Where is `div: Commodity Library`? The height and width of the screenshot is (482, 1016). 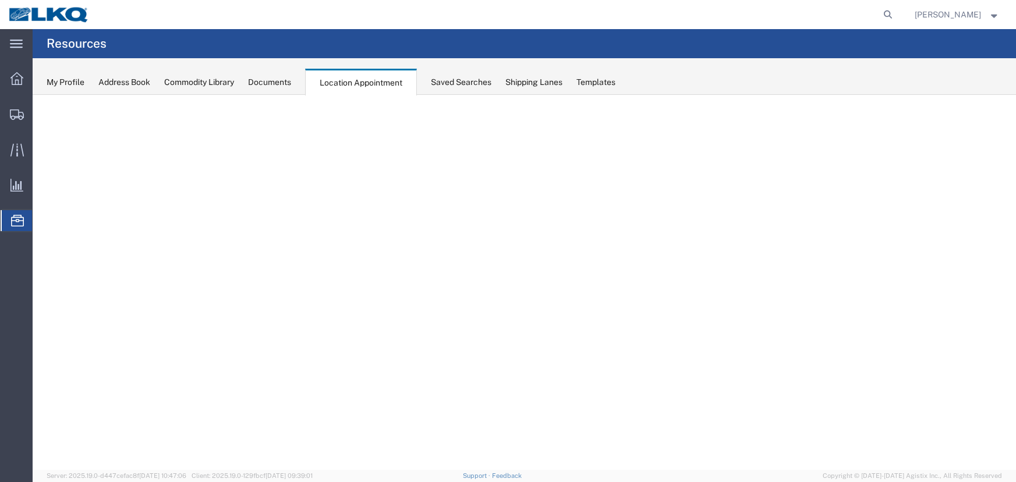
div: Commodity Library is located at coordinates (199, 82).